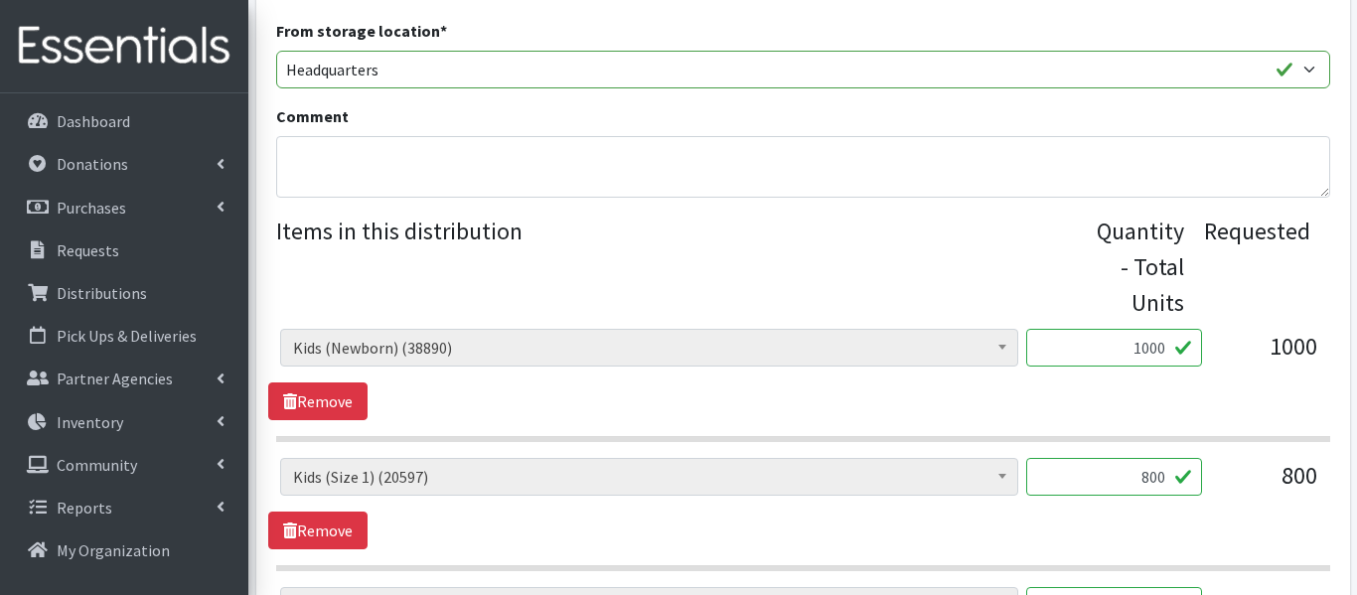 Image resolution: width=1357 pixels, height=595 pixels. I want to click on p: Inventory, so click(89, 422).